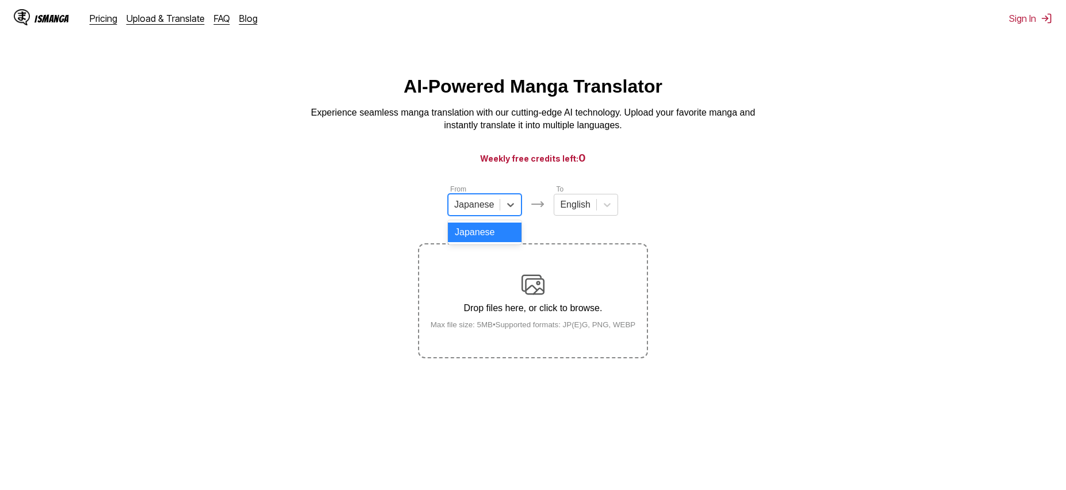 The height and width of the screenshot is (490, 1066). Describe the element at coordinates (222, 18) in the screenshot. I see `a: FAQ` at that location.